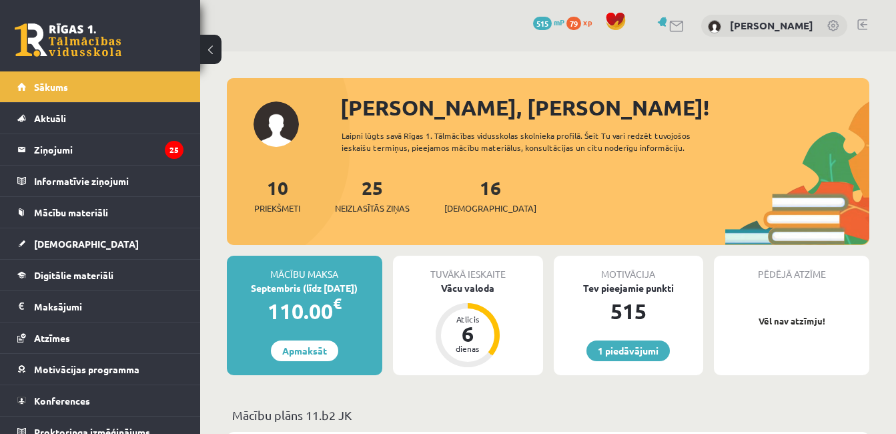 The image size is (896, 434). Describe the element at coordinates (468, 325) in the screenshot. I see `a: Vācu valoda Atlicis 6 dienas` at that location.